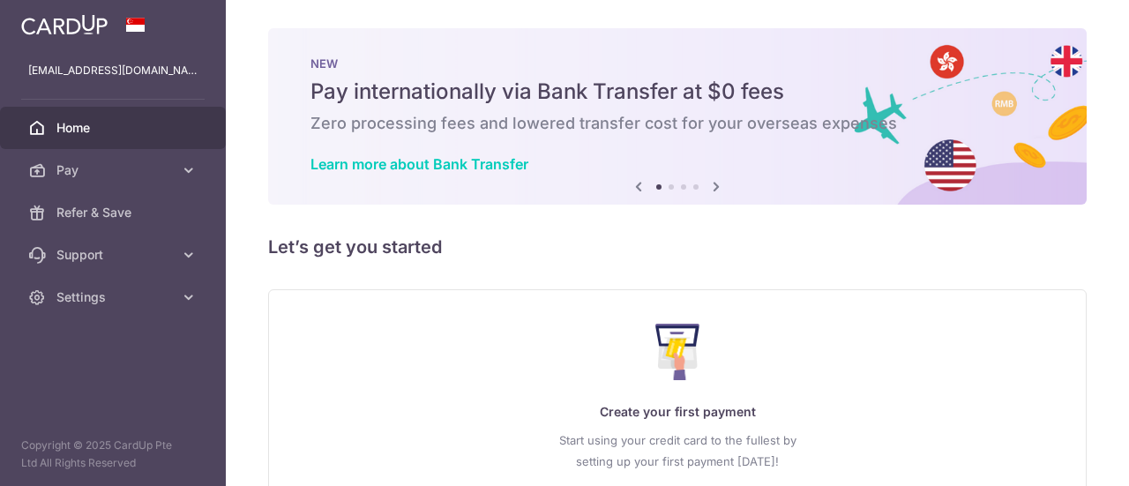 The height and width of the screenshot is (486, 1129). Describe the element at coordinates (678, 124) in the screenshot. I see `h6: Zero processing fees and lowered transfer cost for your overseas expenses` at that location.